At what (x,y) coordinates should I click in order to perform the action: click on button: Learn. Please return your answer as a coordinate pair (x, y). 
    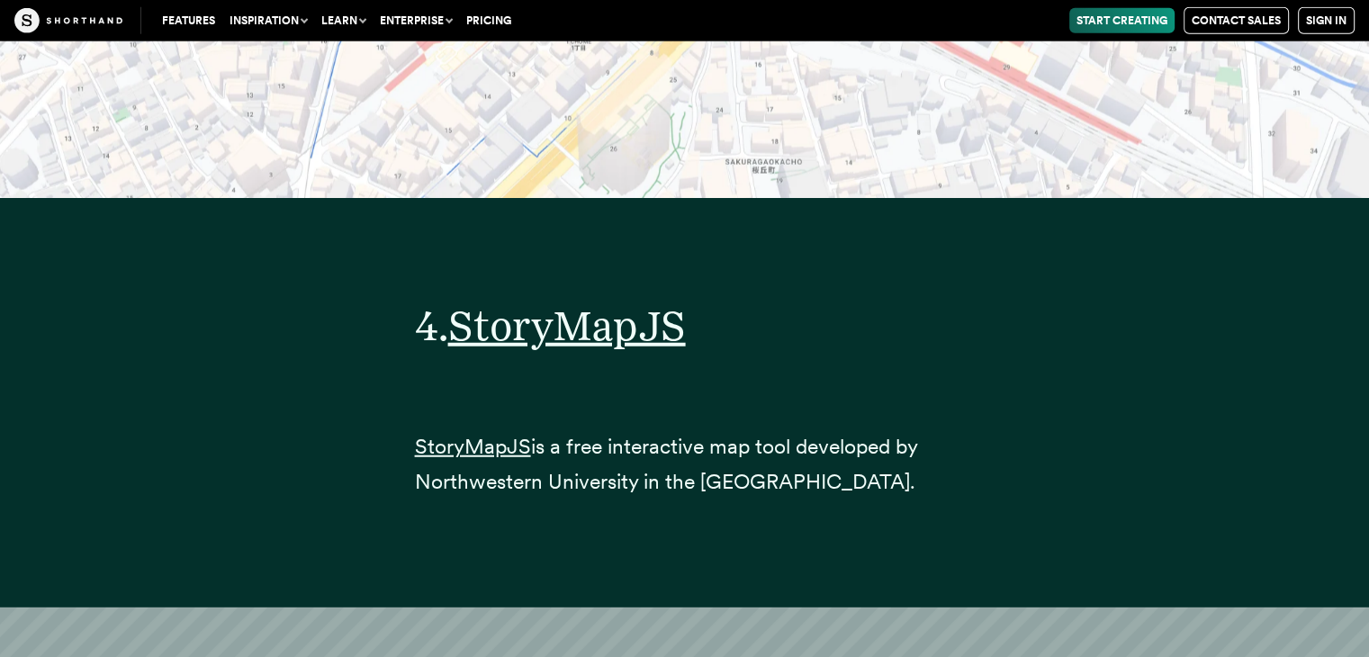
    Looking at the image, I should click on (343, 21).